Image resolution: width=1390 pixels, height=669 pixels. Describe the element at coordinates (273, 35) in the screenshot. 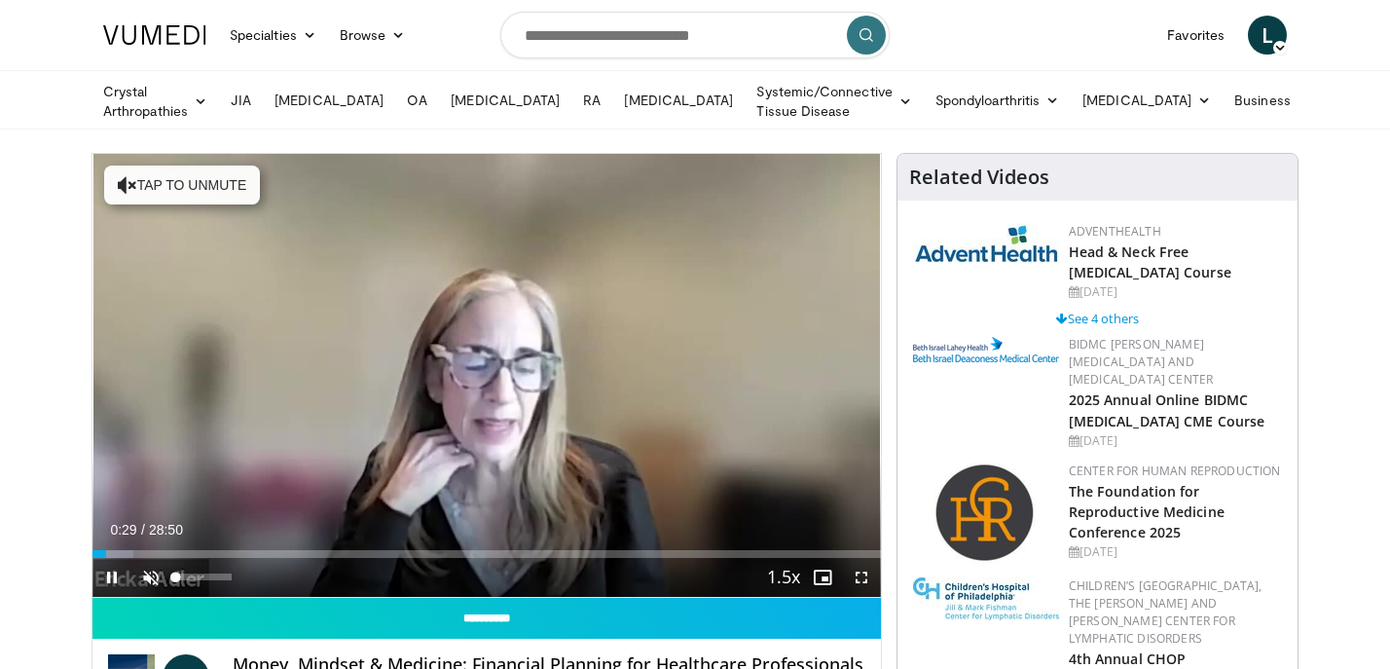

I see `a: Specialties` at that location.